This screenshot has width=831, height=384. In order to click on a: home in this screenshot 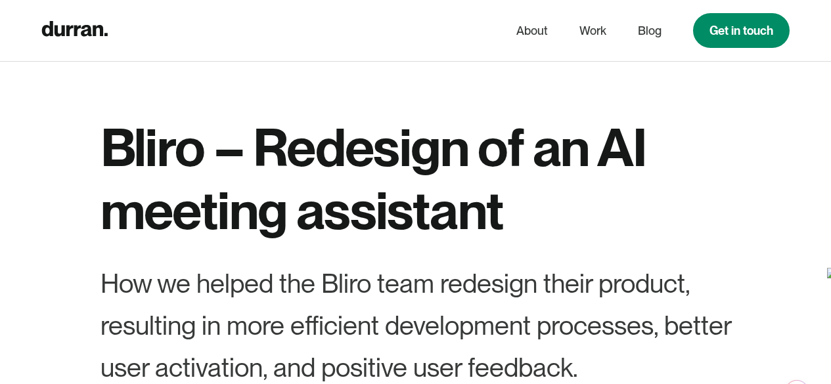, I will do `click(74, 30)`.